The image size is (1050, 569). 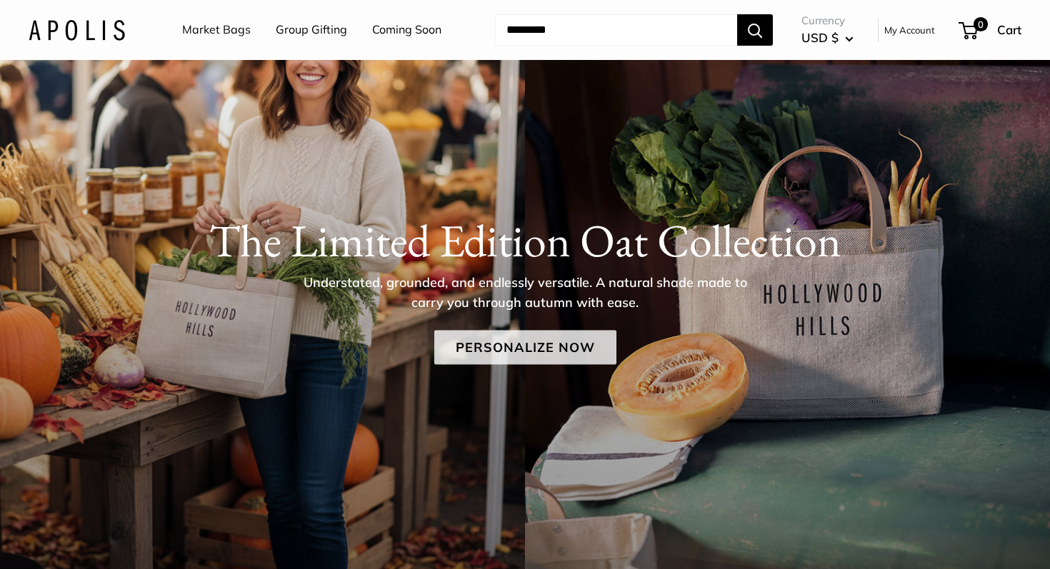 I want to click on a: My Account, so click(x=909, y=30).